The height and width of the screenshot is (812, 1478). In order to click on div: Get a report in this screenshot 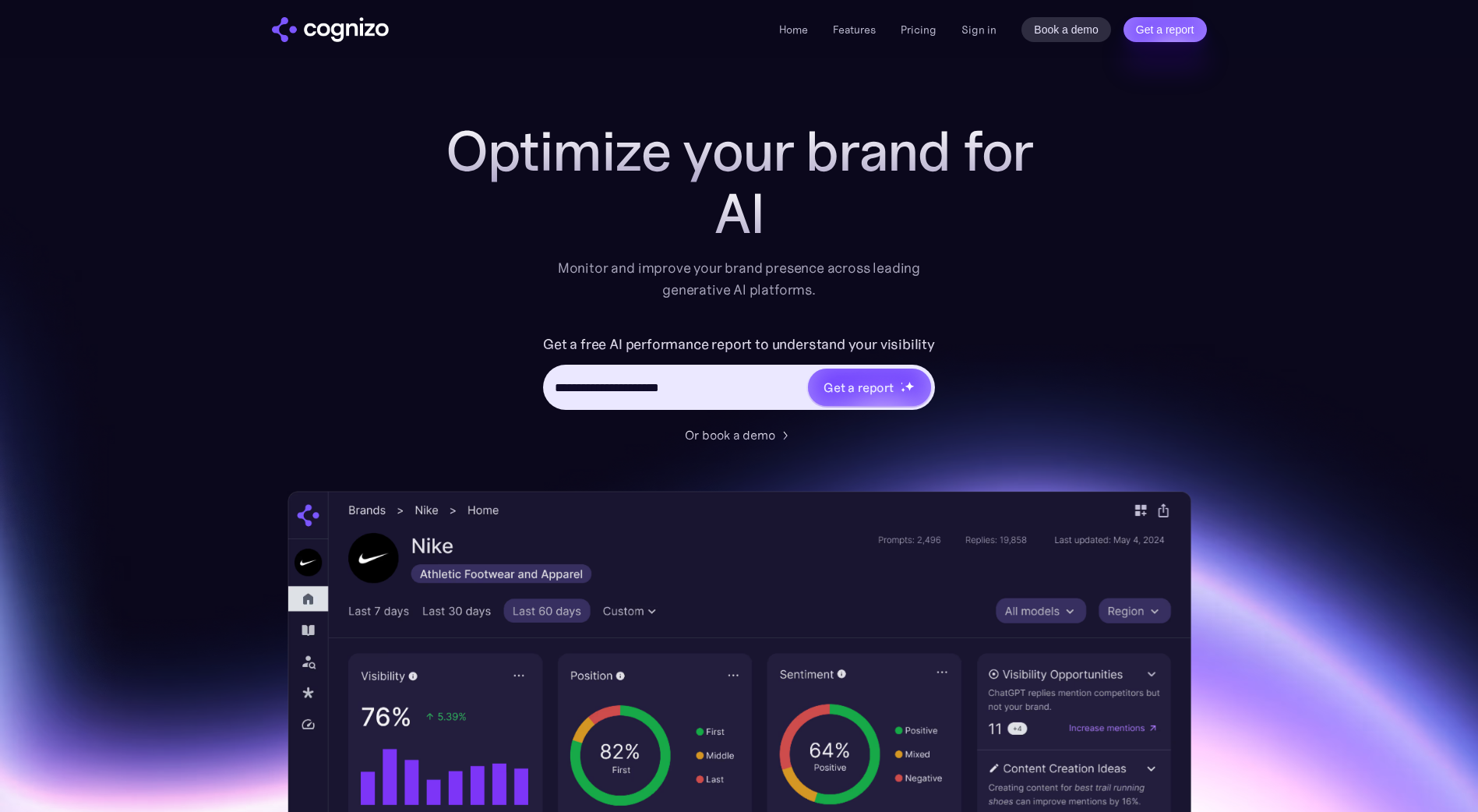, I will do `click(859, 387)`.